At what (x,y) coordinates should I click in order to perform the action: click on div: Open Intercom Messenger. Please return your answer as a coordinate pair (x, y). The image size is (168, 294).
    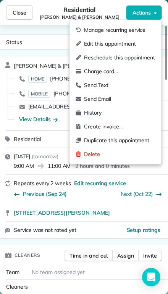
    Looking at the image, I should click on (152, 277).